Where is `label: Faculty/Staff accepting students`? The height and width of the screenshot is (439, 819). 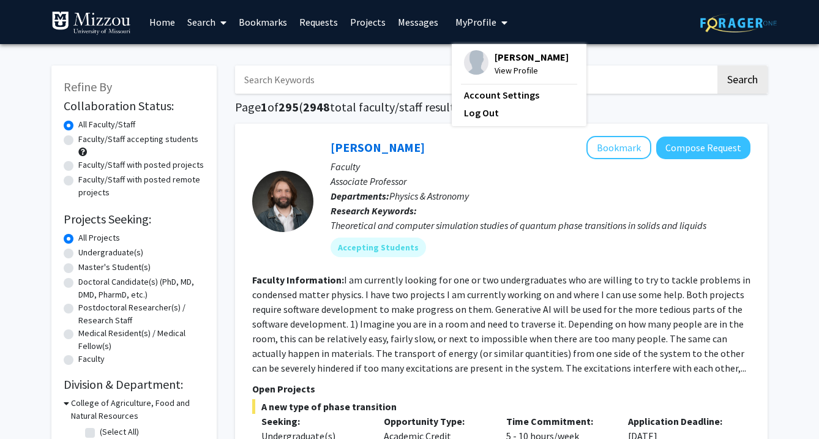 label: Faculty/Staff accepting students is located at coordinates (138, 139).